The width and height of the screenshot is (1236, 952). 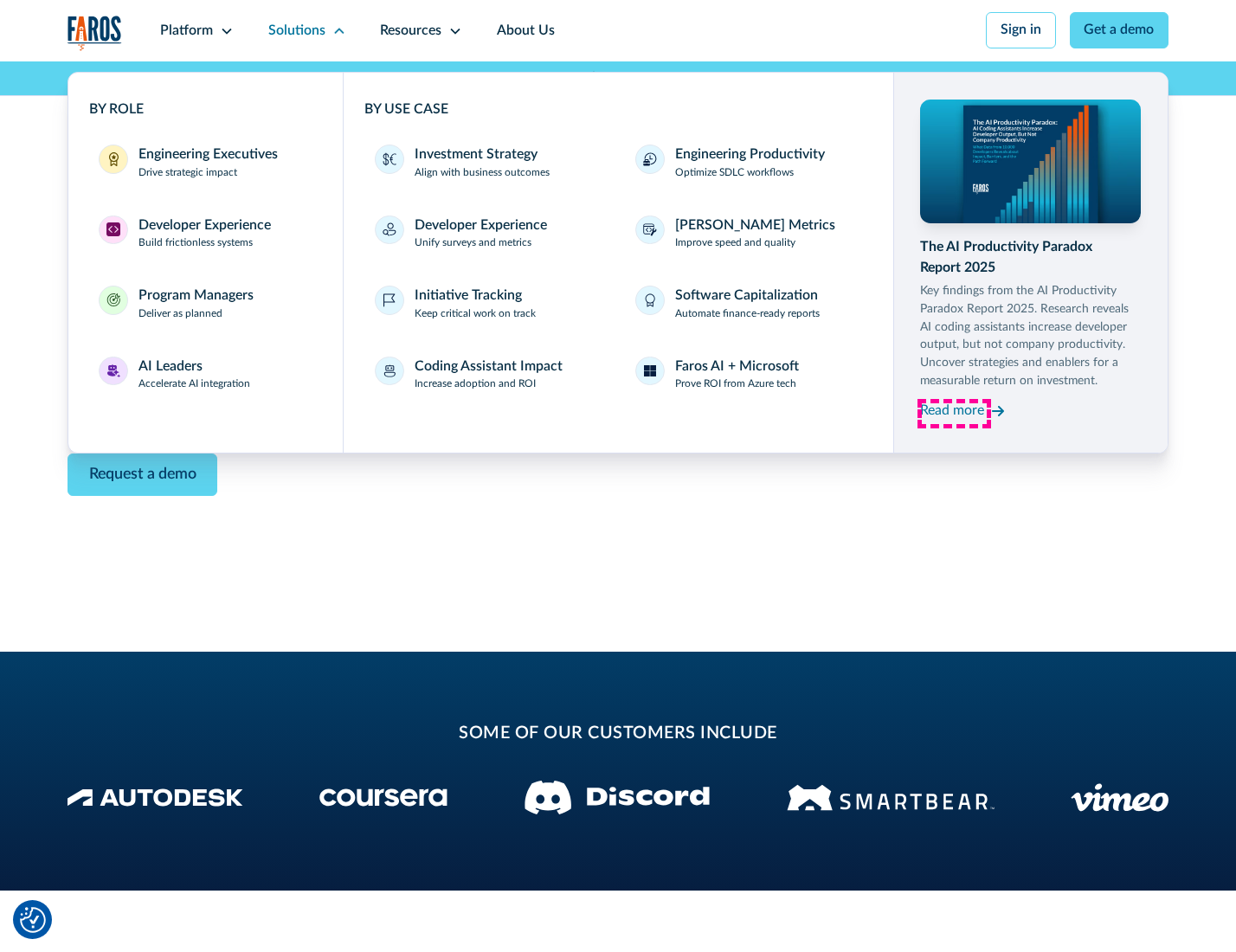 What do you see at coordinates (410, 31) in the screenshot?
I see `div: Resources` at bounding box center [410, 31].